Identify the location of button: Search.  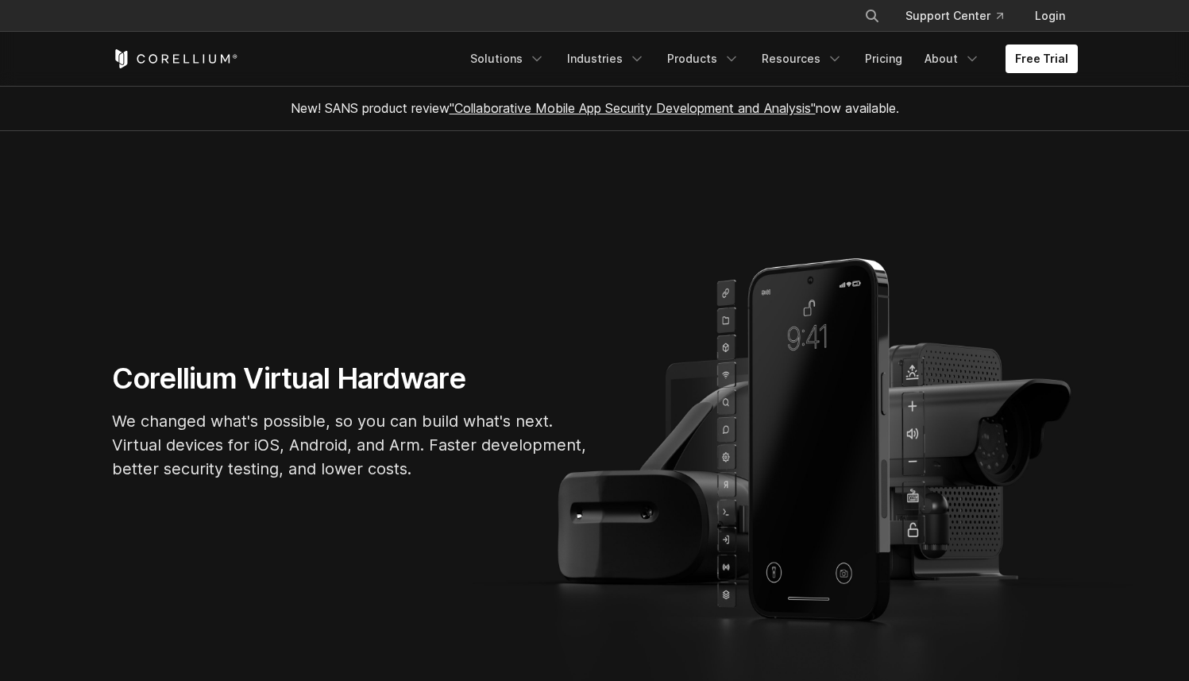
(872, 16).